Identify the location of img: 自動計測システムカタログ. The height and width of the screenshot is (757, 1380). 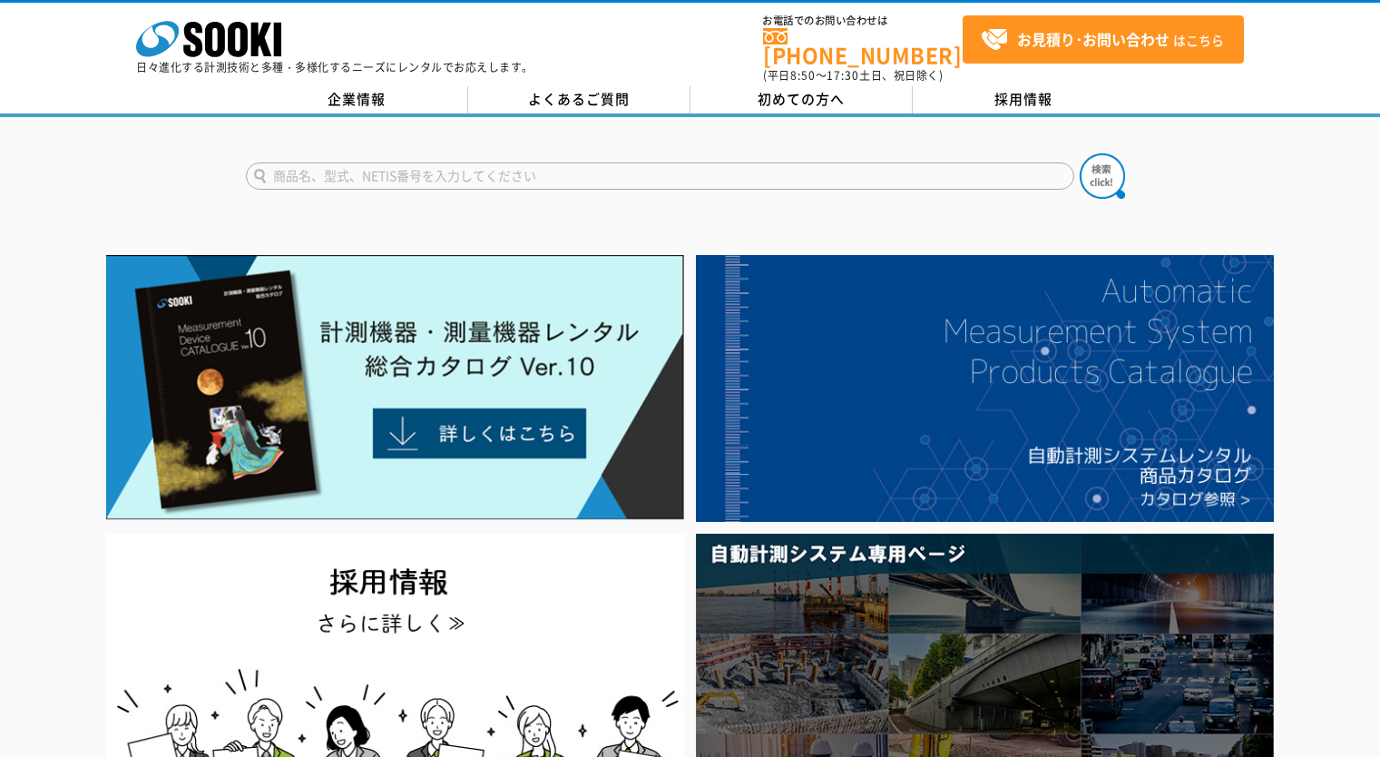
(985, 388).